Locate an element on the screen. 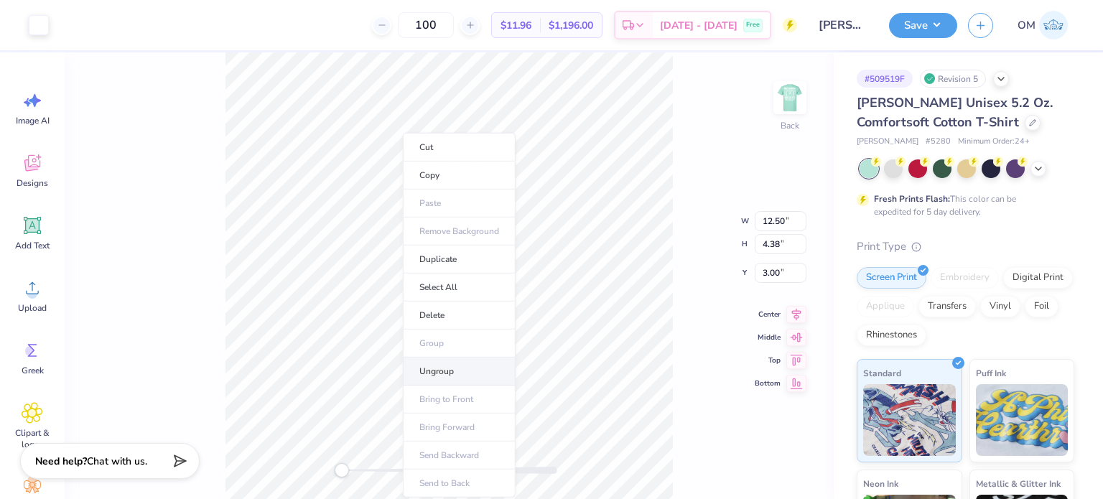  a: OM is located at coordinates (1043, 25).